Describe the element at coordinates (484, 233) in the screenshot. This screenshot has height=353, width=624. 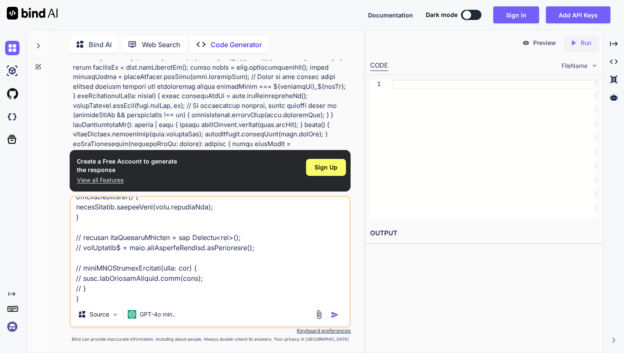
I see `h2: OUTPUT` at that location.